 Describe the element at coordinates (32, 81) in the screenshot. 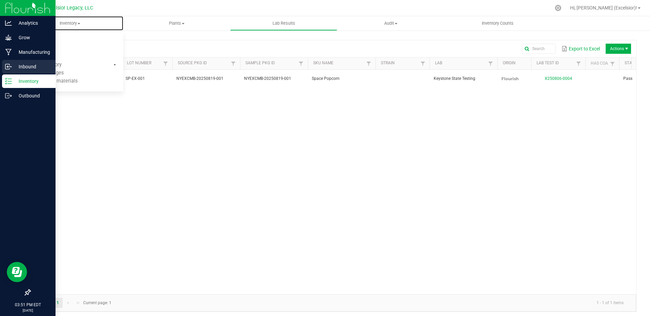

I see `p: Inventory` at that location.